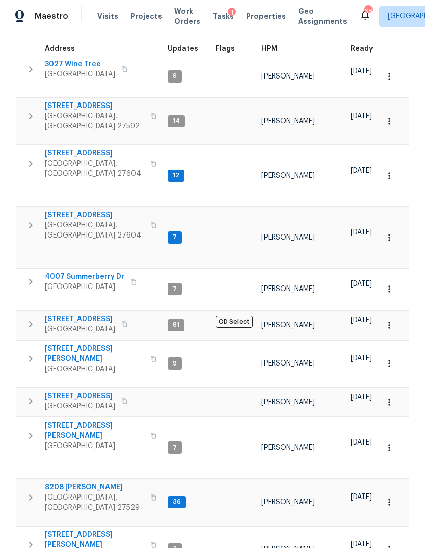 Image resolution: width=425 pixels, height=548 pixels. Describe the element at coordinates (108, 16) in the screenshot. I see `span: Visits` at that location.